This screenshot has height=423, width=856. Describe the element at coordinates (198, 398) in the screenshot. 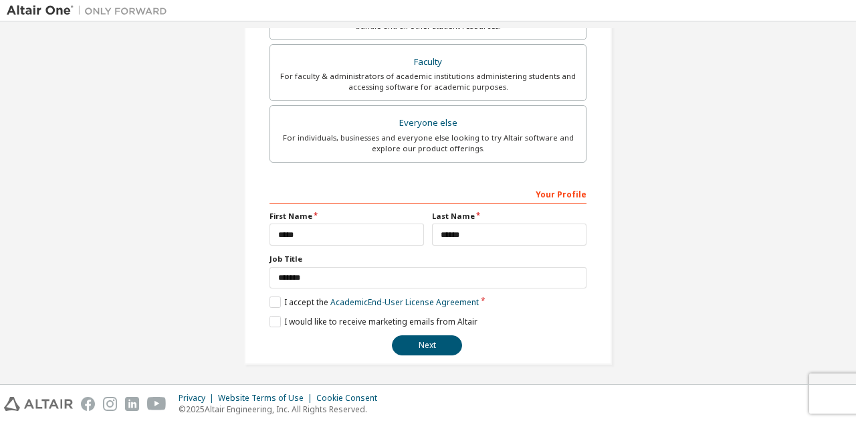

I see `div: Privacy` at that location.